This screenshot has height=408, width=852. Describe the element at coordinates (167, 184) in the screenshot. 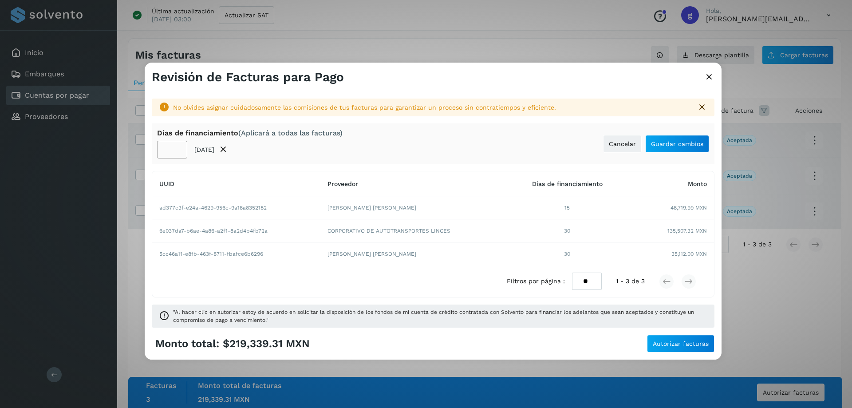

I see `span: UUID` at that location.